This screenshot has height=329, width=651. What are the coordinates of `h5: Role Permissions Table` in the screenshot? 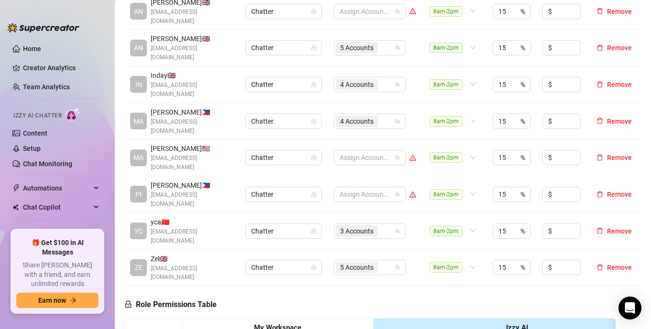 It's located at (170, 305).